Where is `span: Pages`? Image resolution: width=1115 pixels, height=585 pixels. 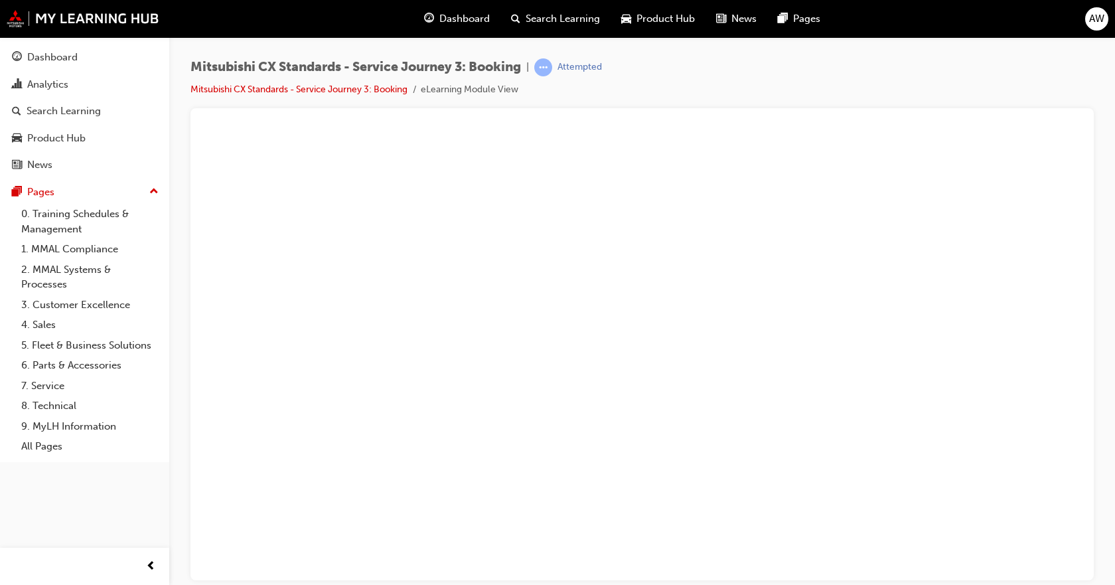
span: Pages is located at coordinates (806, 19).